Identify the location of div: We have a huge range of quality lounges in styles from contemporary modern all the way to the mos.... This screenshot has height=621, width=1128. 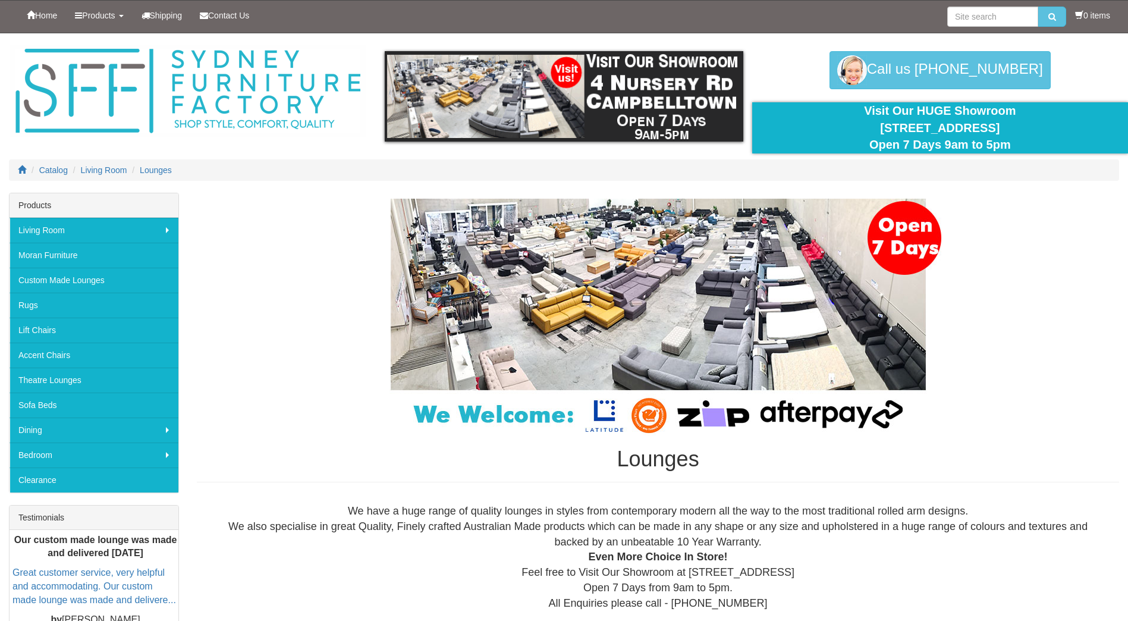
(658, 557).